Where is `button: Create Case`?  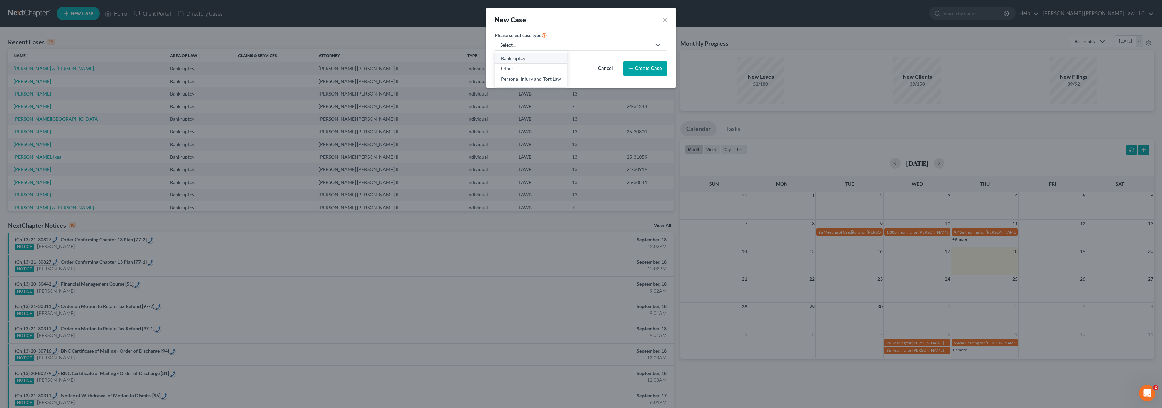
button: Create Case is located at coordinates (645, 69).